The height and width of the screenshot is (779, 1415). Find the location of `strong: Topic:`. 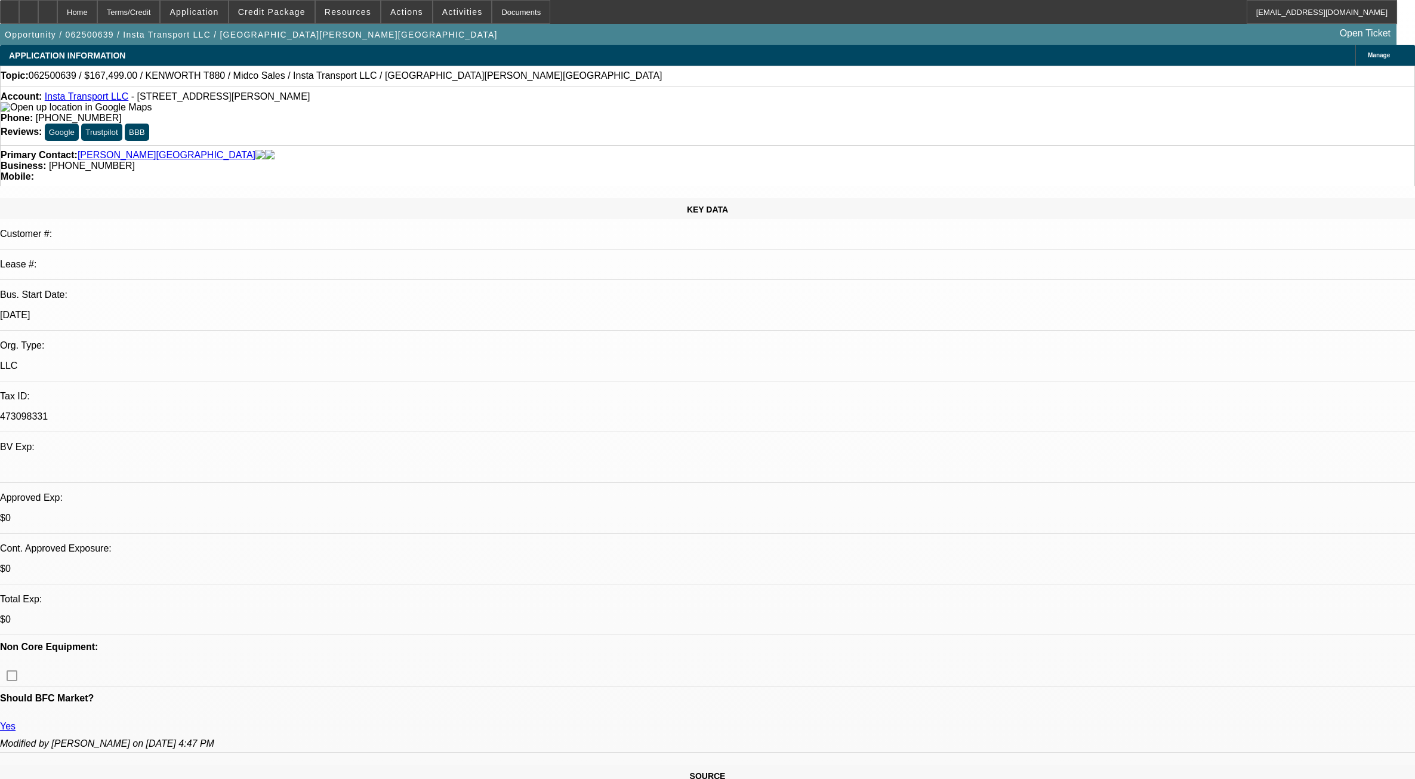

strong: Topic: is located at coordinates (14, 76).